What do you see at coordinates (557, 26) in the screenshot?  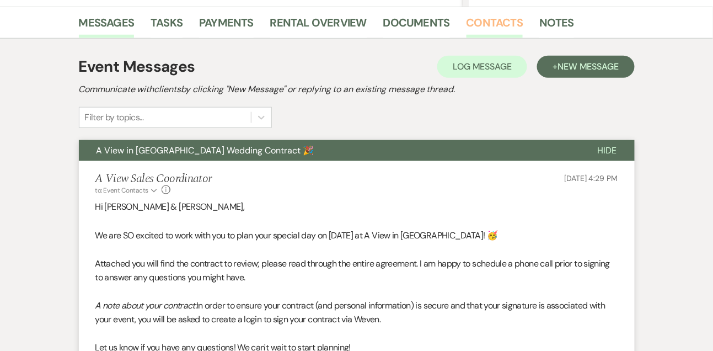 I see `a: Notes` at bounding box center [557, 26].